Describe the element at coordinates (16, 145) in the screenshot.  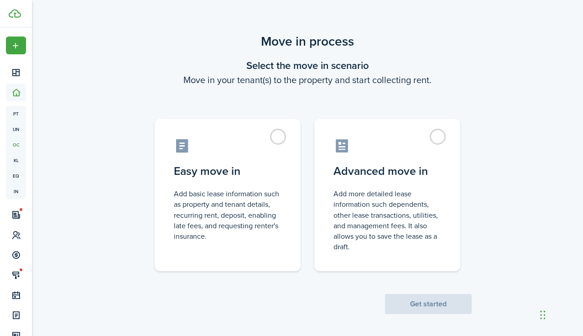
I see `span: oc` at that location.